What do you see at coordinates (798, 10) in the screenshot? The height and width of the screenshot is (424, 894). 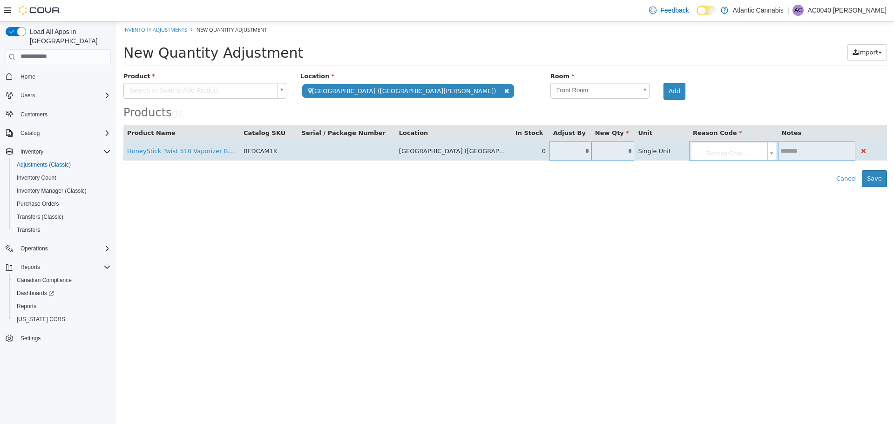 I see `div: AC0040 Collins Brittany` at bounding box center [798, 10].